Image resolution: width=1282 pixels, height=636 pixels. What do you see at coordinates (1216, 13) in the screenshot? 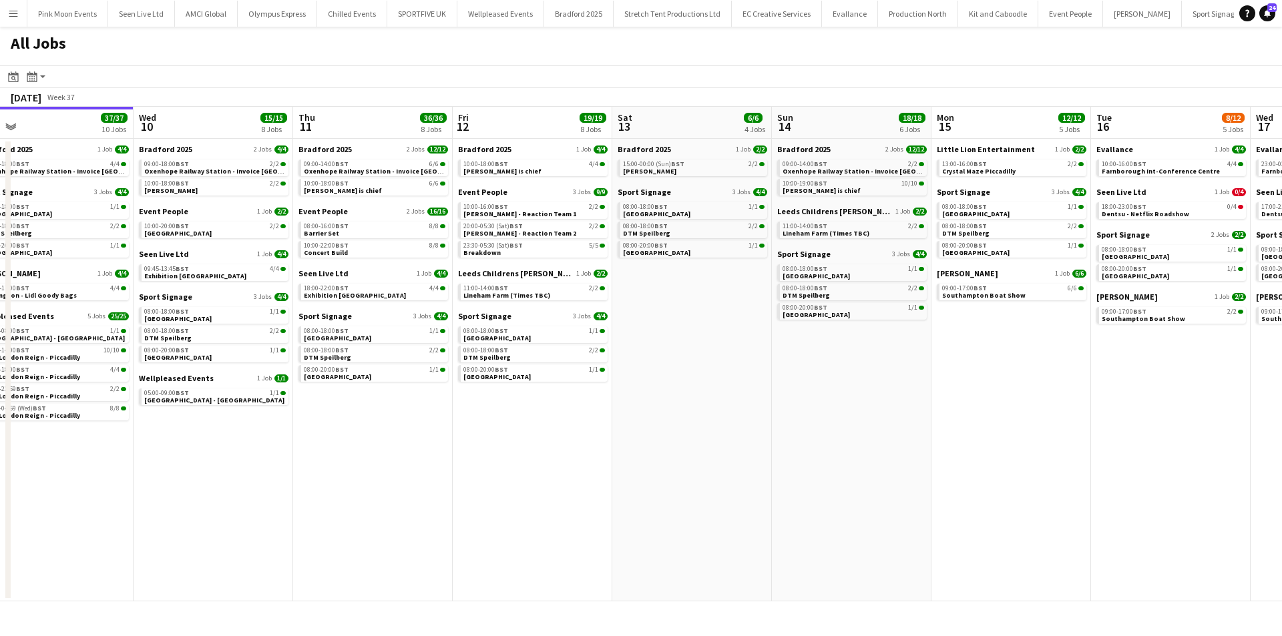
I see `button: Sport Signage` at bounding box center [1216, 13].